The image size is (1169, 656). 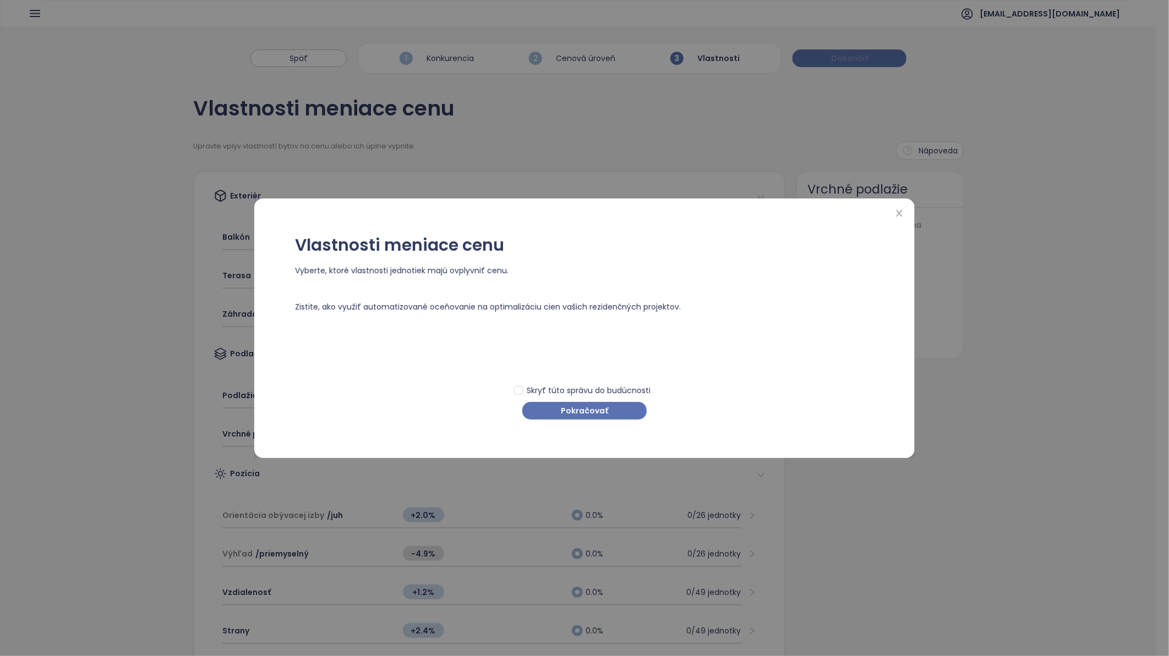 I want to click on span: Zistite, ako využiť automatizované oceňovanie na optimalizáciu cien vašich rezidenčných projektov., so click(x=584, y=307).